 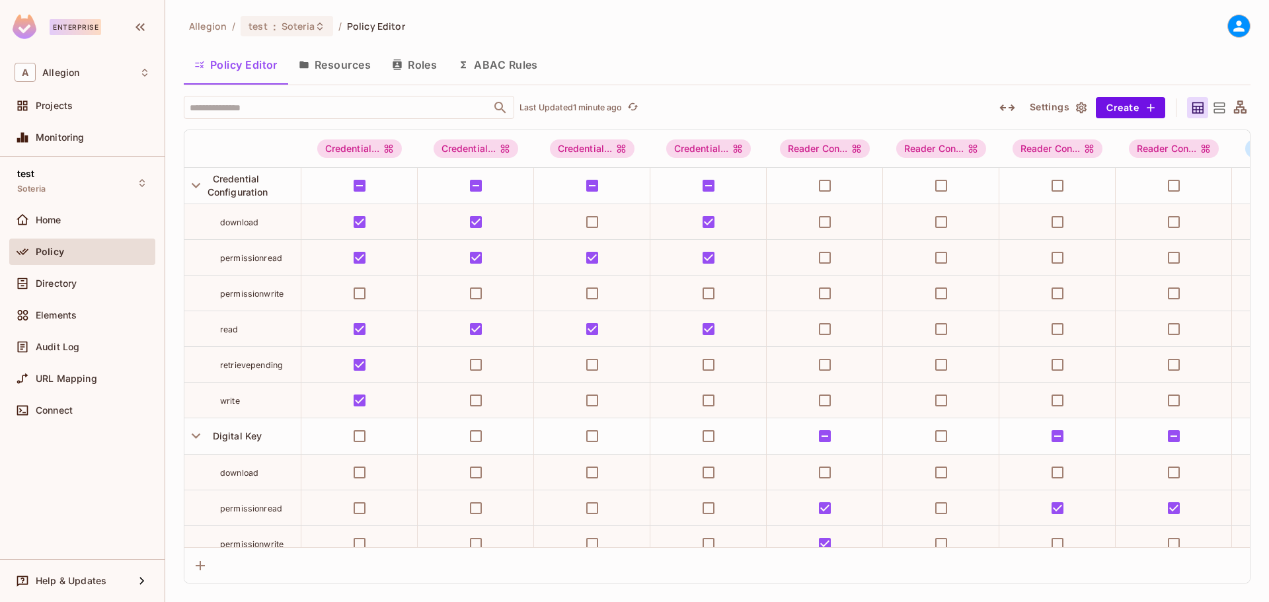 I want to click on span: Reader Configuration Admin, so click(x=825, y=149).